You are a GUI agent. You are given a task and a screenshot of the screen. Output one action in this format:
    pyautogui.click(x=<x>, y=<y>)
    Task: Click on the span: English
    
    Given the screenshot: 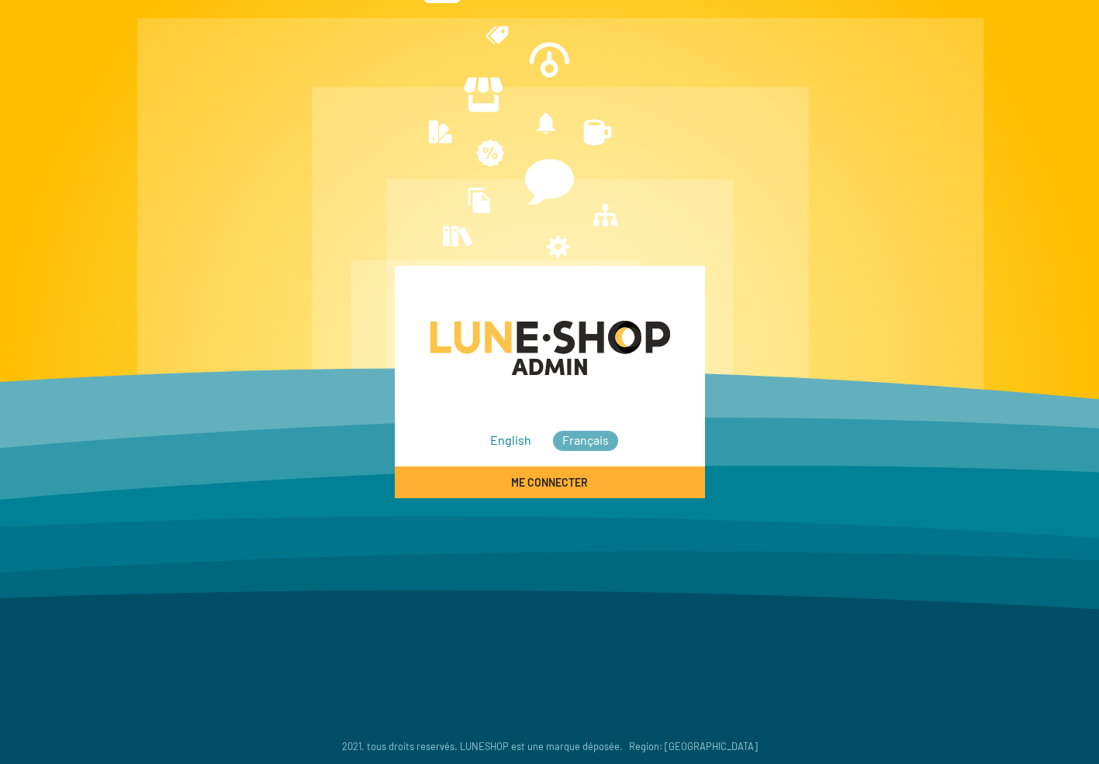 What is the action you would take?
    pyautogui.click(x=510, y=441)
    